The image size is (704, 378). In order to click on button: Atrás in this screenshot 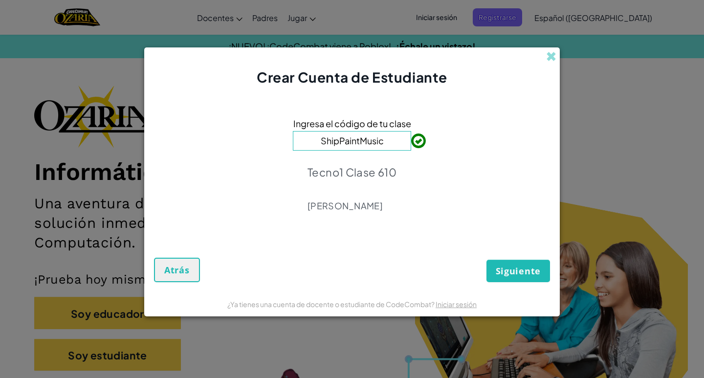, I will do `click(177, 270)`.